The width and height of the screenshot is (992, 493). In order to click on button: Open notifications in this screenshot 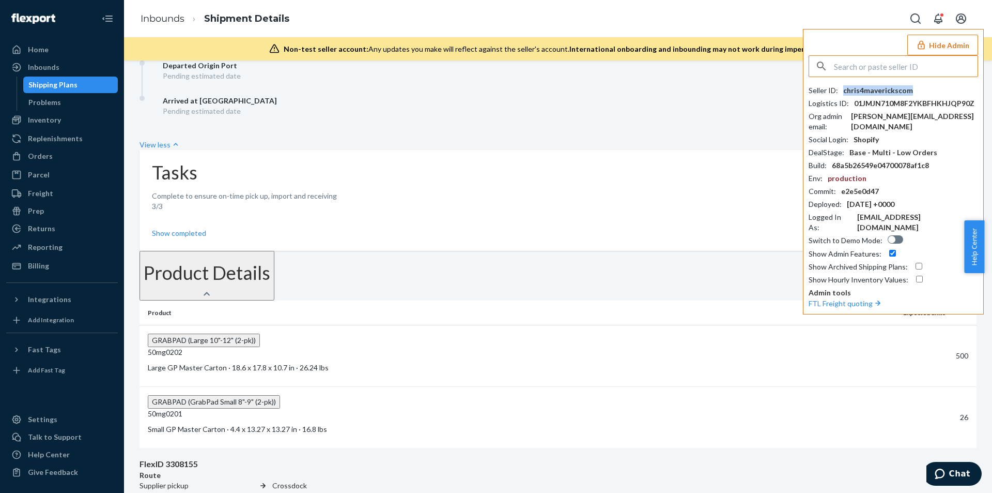, I will do `click(939, 19)`.